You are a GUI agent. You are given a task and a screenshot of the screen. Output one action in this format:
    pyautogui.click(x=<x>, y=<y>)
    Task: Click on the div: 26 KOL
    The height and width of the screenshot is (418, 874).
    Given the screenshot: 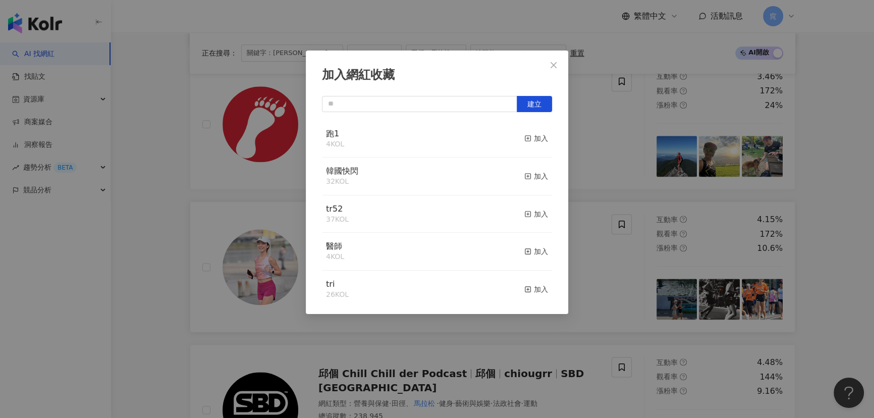 What is the action you would take?
    pyautogui.click(x=337, y=295)
    